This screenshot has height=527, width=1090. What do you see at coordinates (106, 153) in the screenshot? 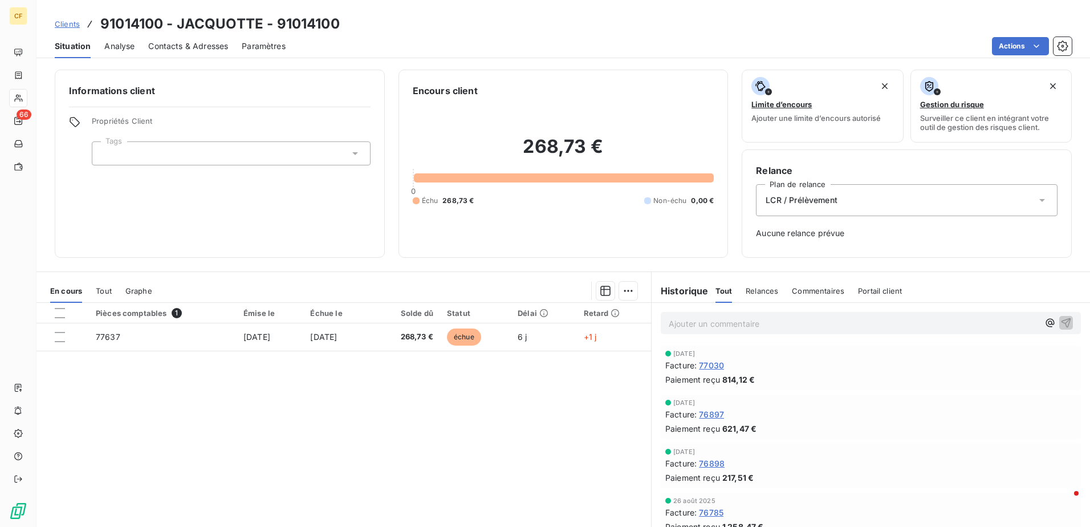
I see `input: Ajouter une valeur` at bounding box center [106, 153].